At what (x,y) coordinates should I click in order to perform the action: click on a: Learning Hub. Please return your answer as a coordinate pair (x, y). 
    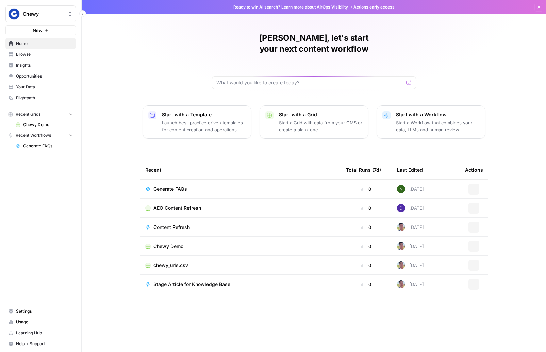
    Looking at the image, I should click on (41, 333).